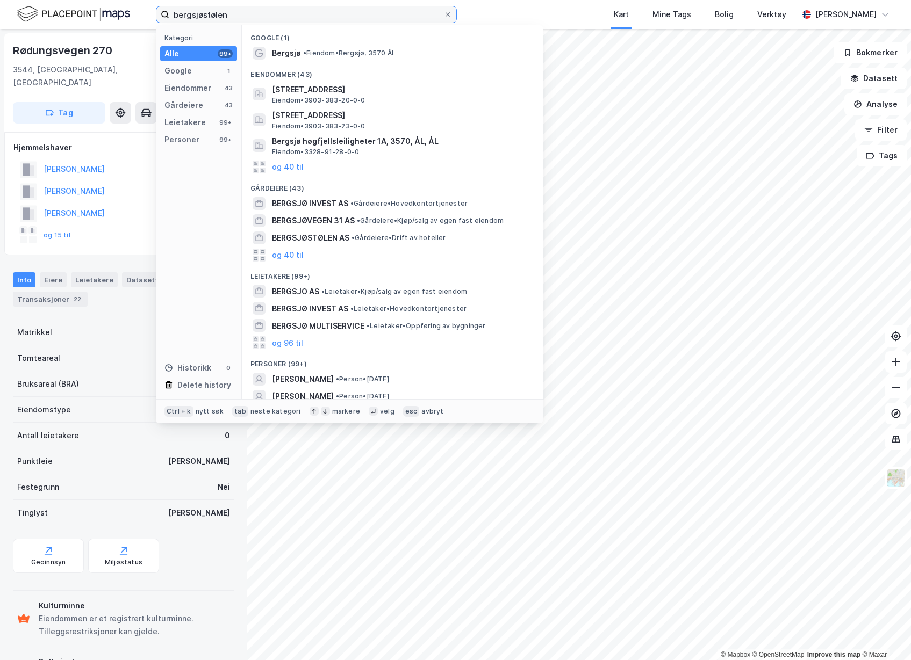 The height and width of the screenshot is (660, 911). Describe the element at coordinates (48, 384) in the screenshot. I see `div: Bruksareal (BRA)` at that location.